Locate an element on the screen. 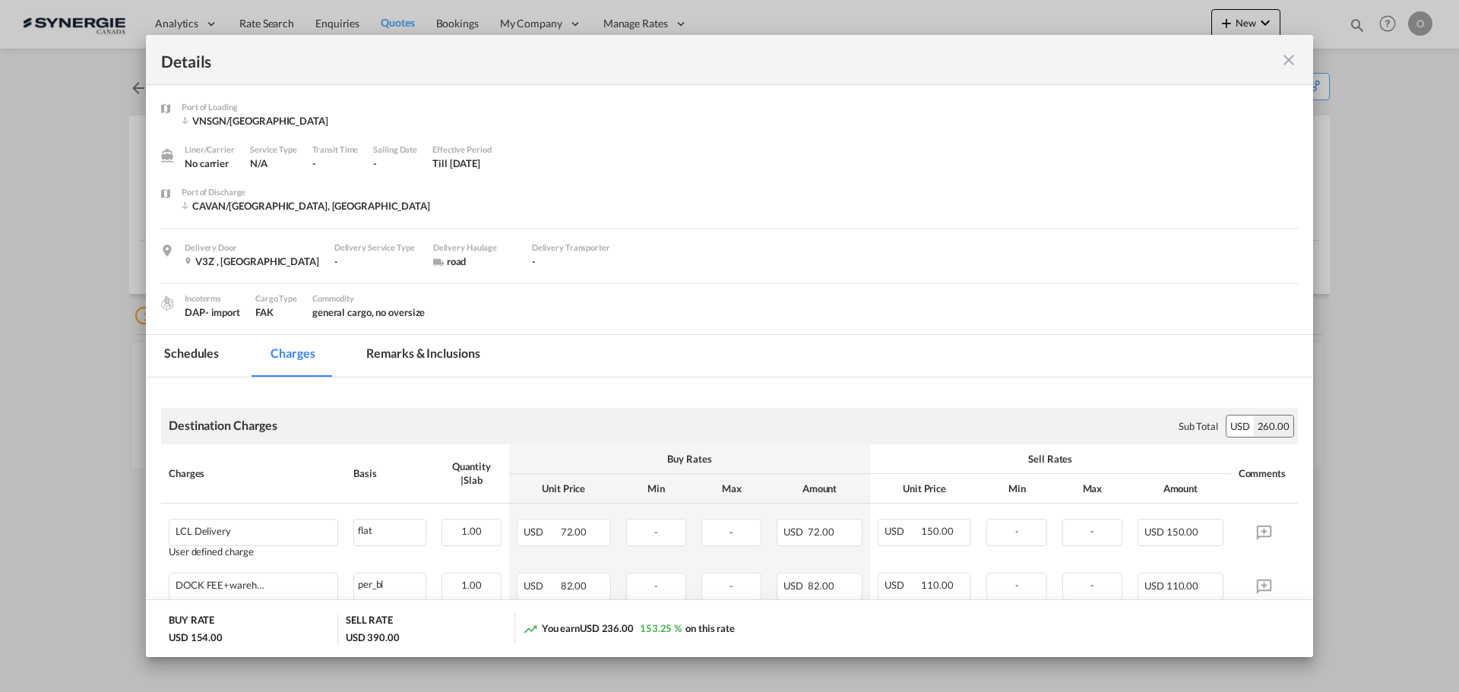 Image resolution: width=1459 pixels, height=692 pixels. div: Basis is located at coordinates (390, 474).